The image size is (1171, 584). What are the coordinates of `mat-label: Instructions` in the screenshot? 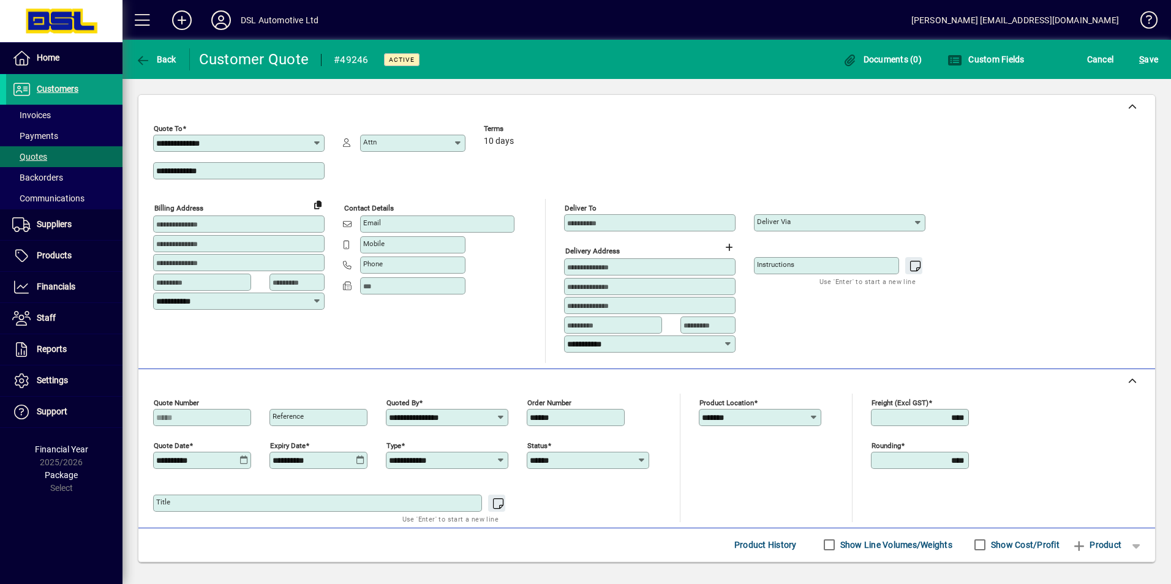 It's located at (776, 265).